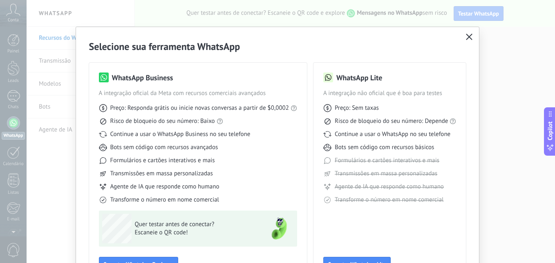 The image size is (555, 263). What do you see at coordinates (164, 147) in the screenshot?
I see `span: Bots sem código com recursos avançados` at bounding box center [164, 147].